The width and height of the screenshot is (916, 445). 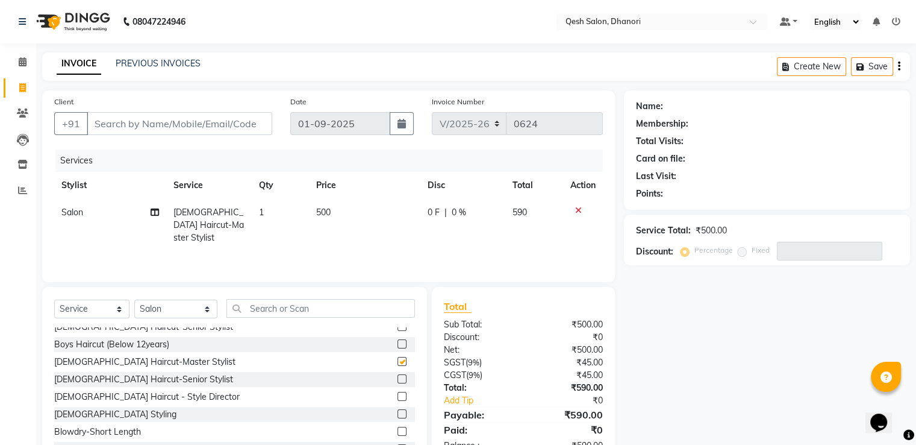 What do you see at coordinates (463, 185) in the screenshot?
I see `th: Disc` at bounding box center [463, 185].